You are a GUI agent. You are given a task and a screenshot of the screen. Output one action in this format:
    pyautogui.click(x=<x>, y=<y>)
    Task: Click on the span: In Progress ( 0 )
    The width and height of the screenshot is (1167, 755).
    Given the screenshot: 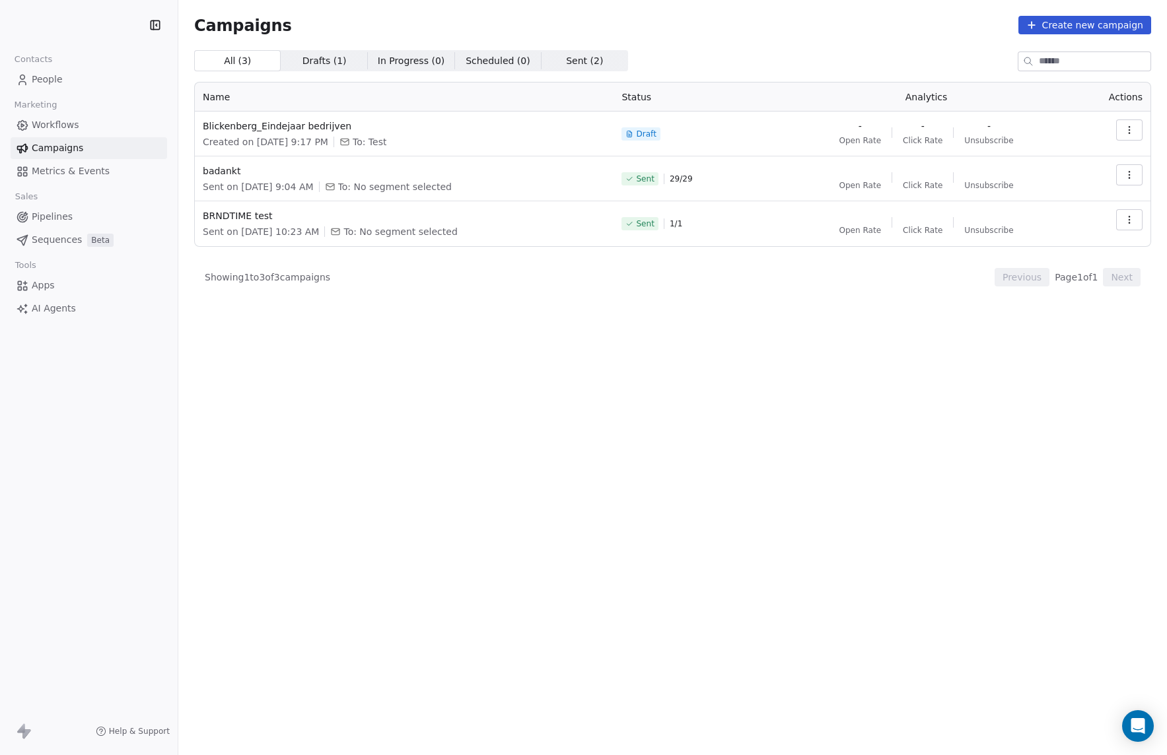 What is the action you would take?
    pyautogui.click(x=411, y=61)
    